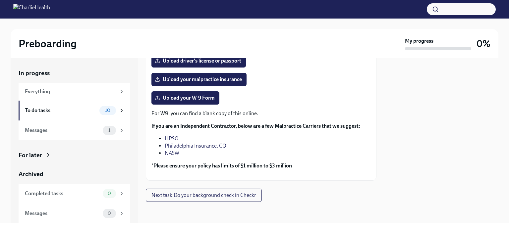 Image resolution: width=509 pixels, height=230 pixels. I want to click on button: Next task:Do your background check in Checkr, so click(204, 196).